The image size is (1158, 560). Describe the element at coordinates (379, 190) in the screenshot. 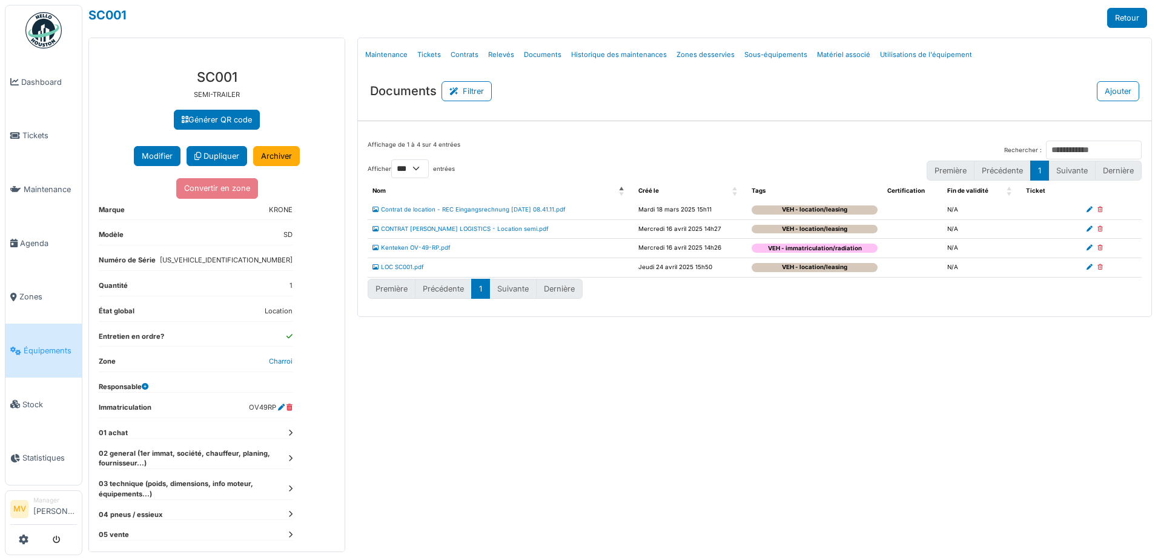

I see `span: Nom` at that location.